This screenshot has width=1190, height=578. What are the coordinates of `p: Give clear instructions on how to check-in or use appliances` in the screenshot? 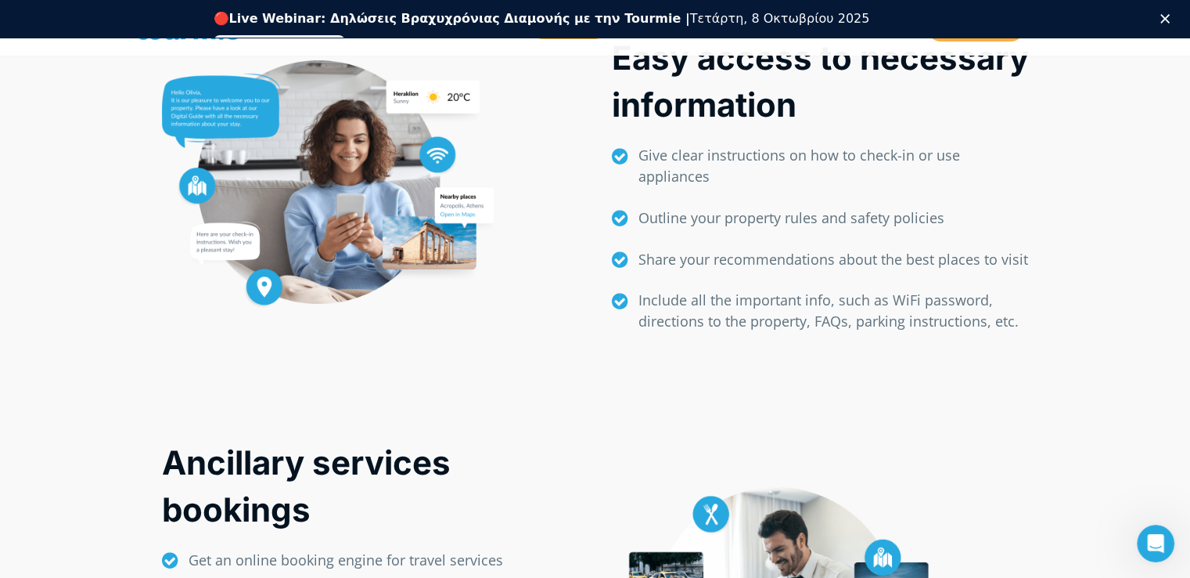 It's located at (833, 166).